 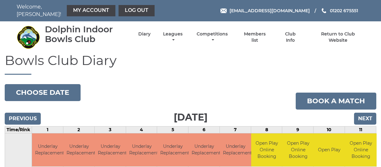 What do you see at coordinates (110, 130) in the screenshot?
I see `td: 3` at bounding box center [110, 130].